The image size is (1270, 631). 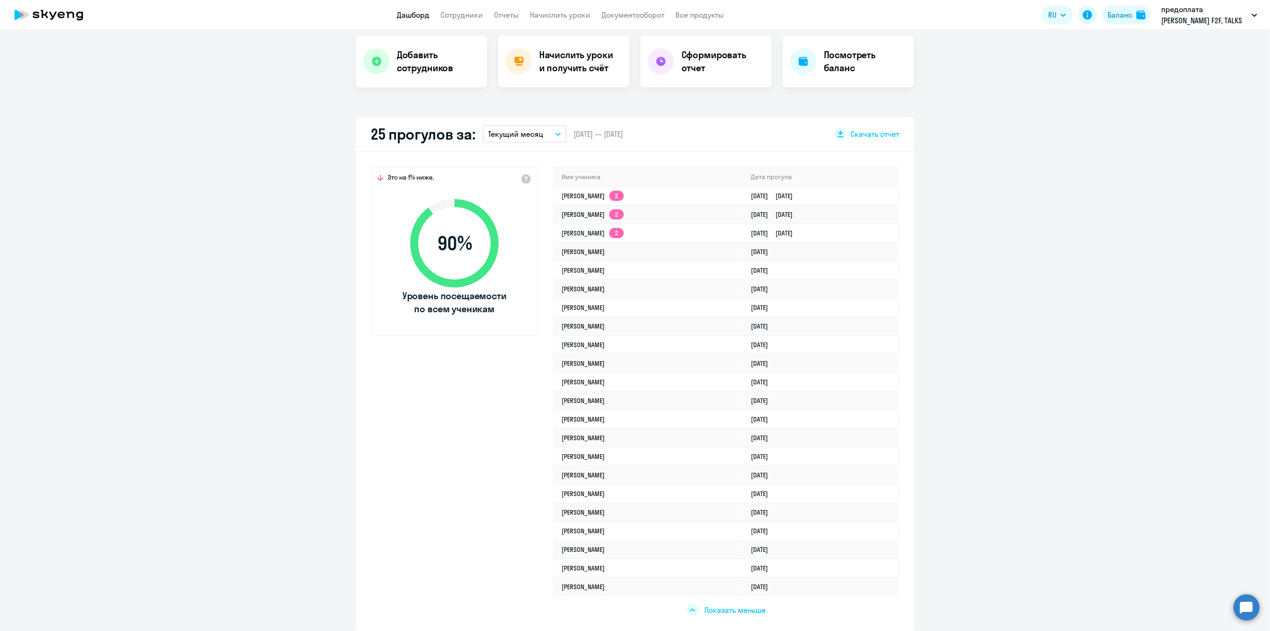 I want to click on span: Скачать отчет, so click(x=874, y=134).